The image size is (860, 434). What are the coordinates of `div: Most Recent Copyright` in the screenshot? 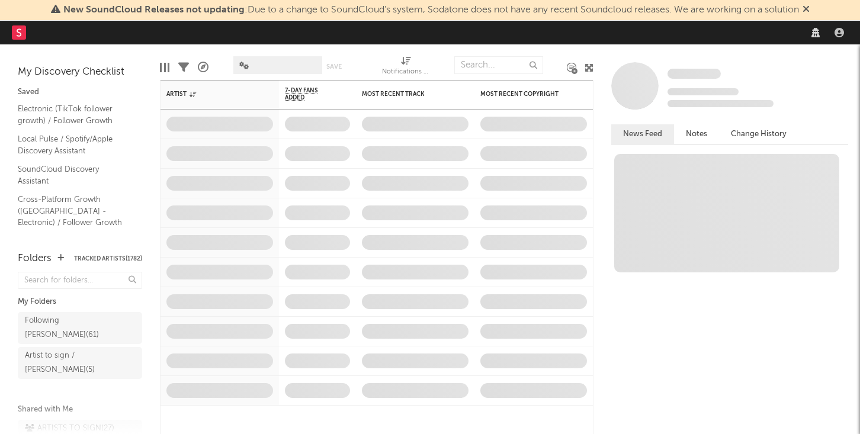 It's located at (525, 94).